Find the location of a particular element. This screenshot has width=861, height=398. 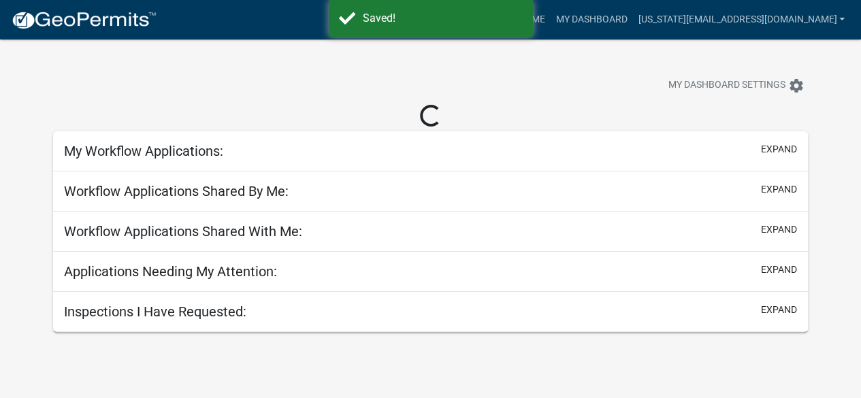

h5: My Workflow Applications: is located at coordinates (144, 151).